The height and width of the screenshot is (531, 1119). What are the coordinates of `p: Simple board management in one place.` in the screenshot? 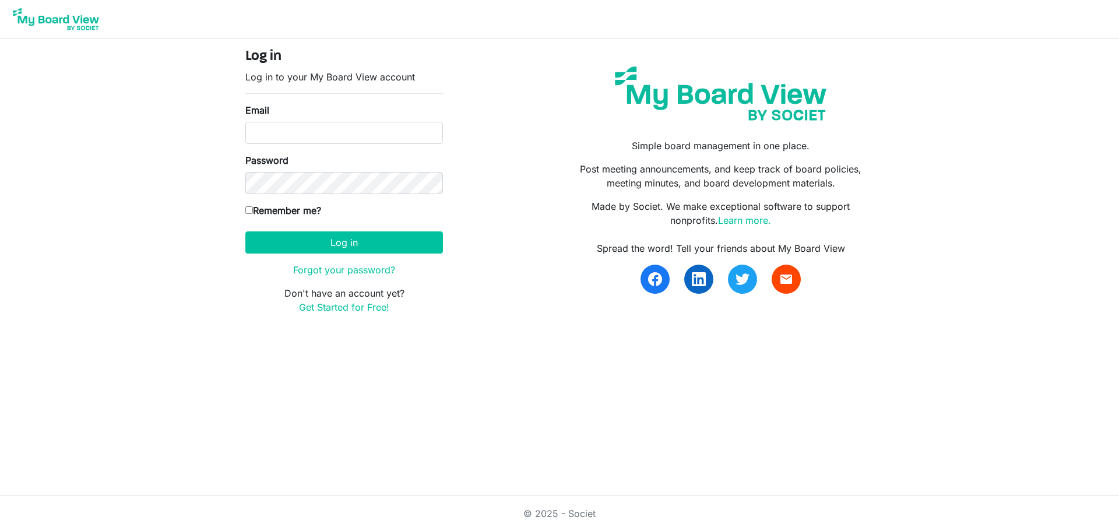 It's located at (721, 146).